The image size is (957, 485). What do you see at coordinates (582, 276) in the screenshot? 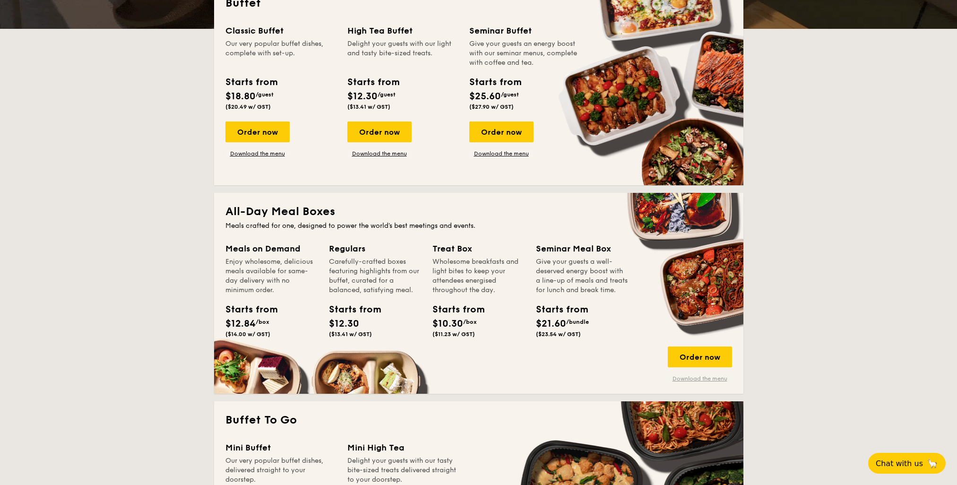
I see `div: Give your guests a well-deserved energy boost with a line-up of meals and treats for lunch and br...` at bounding box center [582, 276].